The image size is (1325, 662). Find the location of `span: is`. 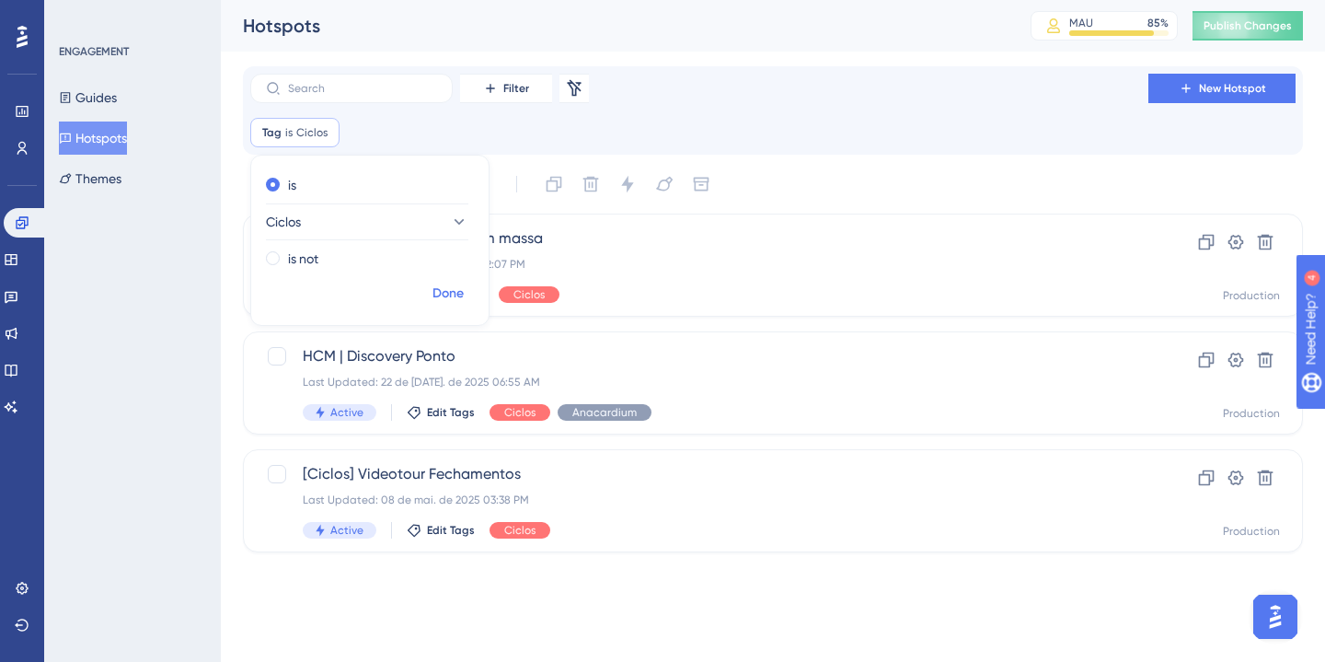

span: is is located at coordinates (289, 133).